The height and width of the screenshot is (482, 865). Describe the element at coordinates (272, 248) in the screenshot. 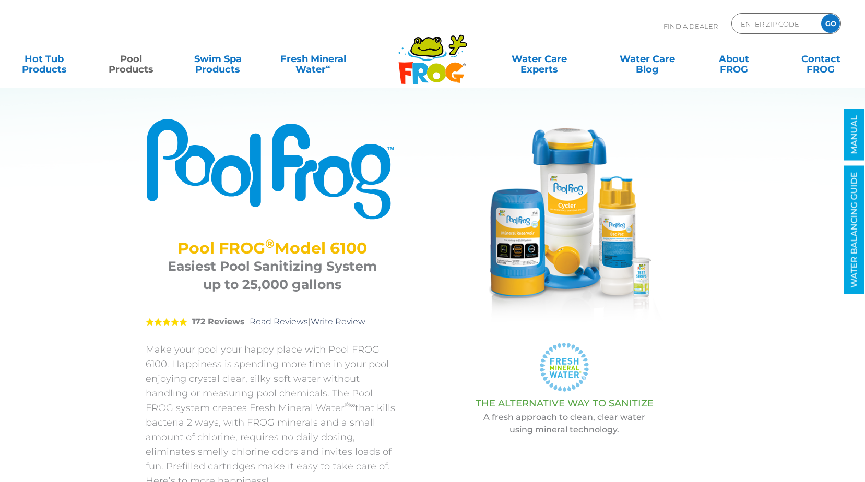

I see `h2: Pool FROG Model 6100` at that location.